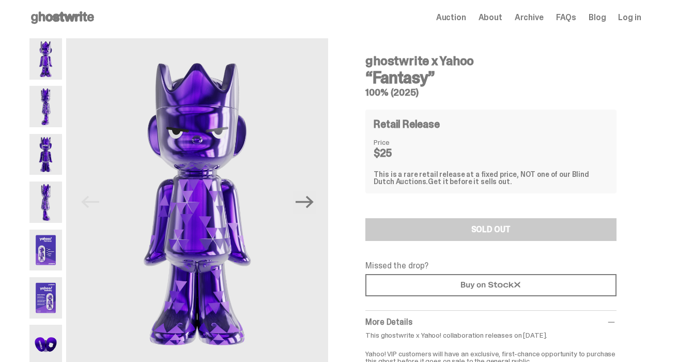  Describe the element at coordinates (46, 155) in the screenshot. I see `img: Yahoo-HG---3.png` at that location.